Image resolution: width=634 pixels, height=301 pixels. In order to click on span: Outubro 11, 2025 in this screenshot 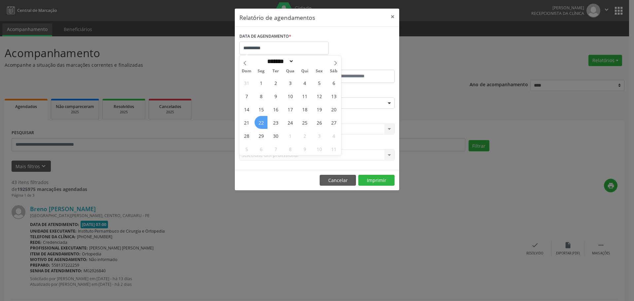, I will do `click(333, 149)`.